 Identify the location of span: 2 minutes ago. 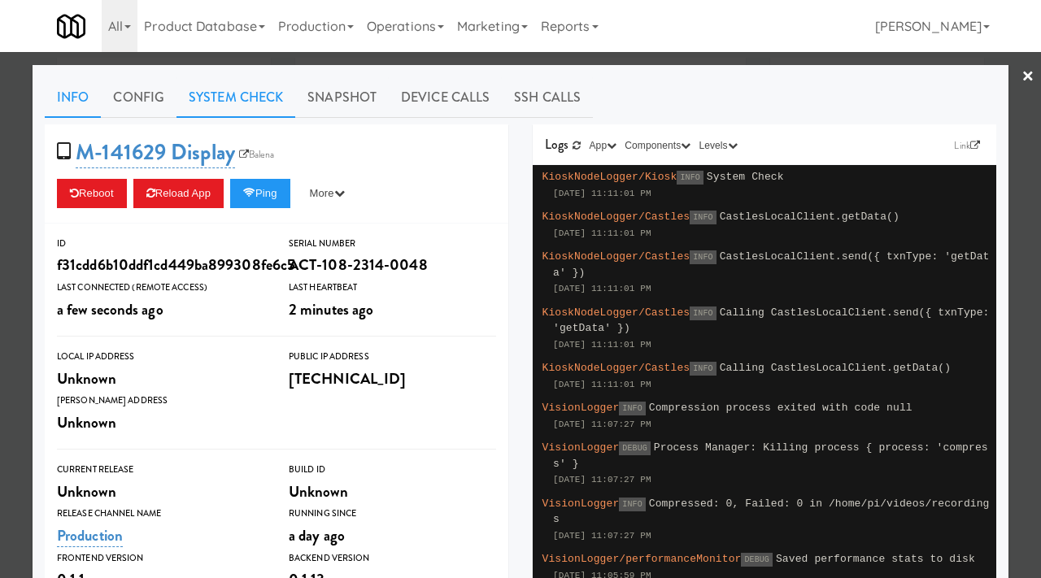
(331, 309).